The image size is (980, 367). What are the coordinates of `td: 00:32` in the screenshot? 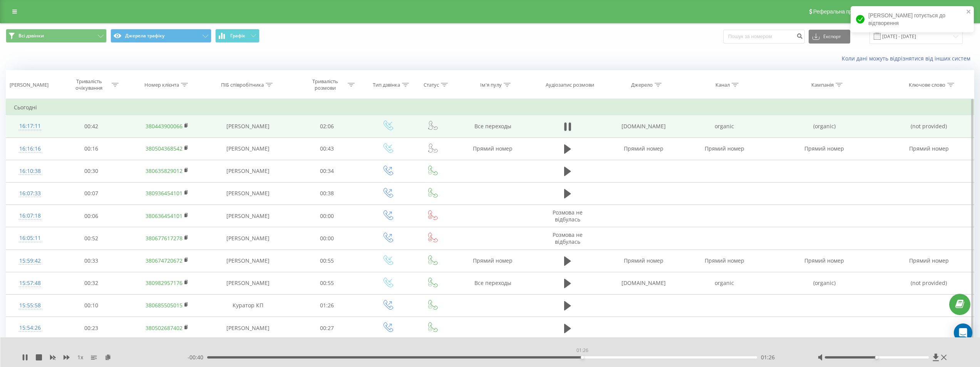 It's located at (91, 283).